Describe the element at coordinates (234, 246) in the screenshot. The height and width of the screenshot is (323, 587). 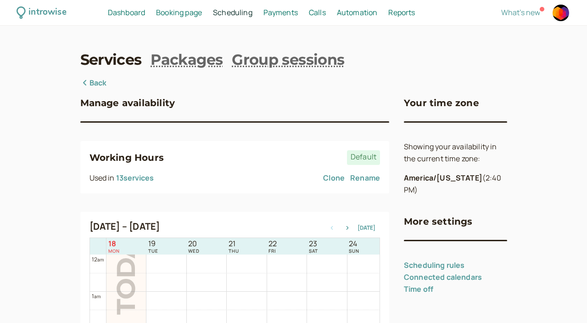
I see `a: August 21, 2025` at that location.